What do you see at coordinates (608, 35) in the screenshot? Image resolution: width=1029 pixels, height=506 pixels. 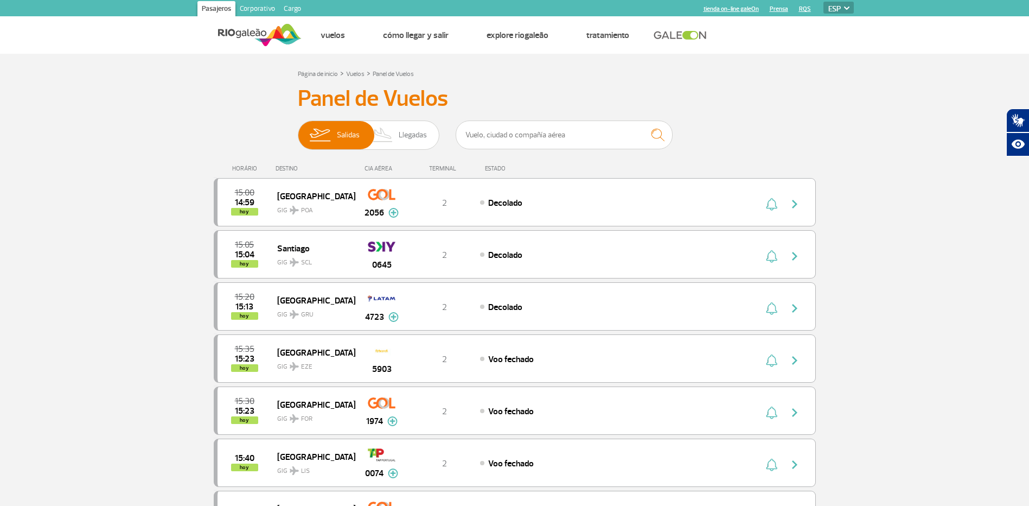 I see `a: Tratamiento` at bounding box center [608, 35].